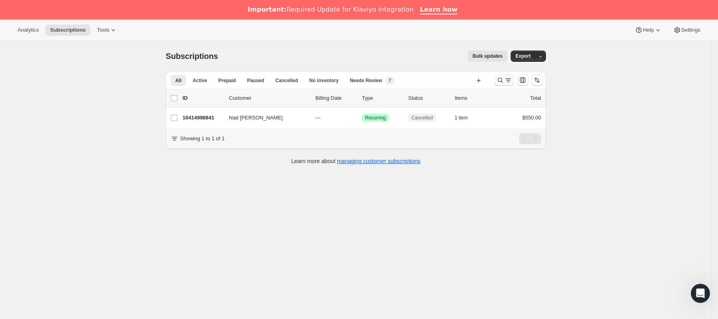 The height and width of the screenshot is (319, 718). Describe the element at coordinates (523, 56) in the screenshot. I see `span: Export` at that location.